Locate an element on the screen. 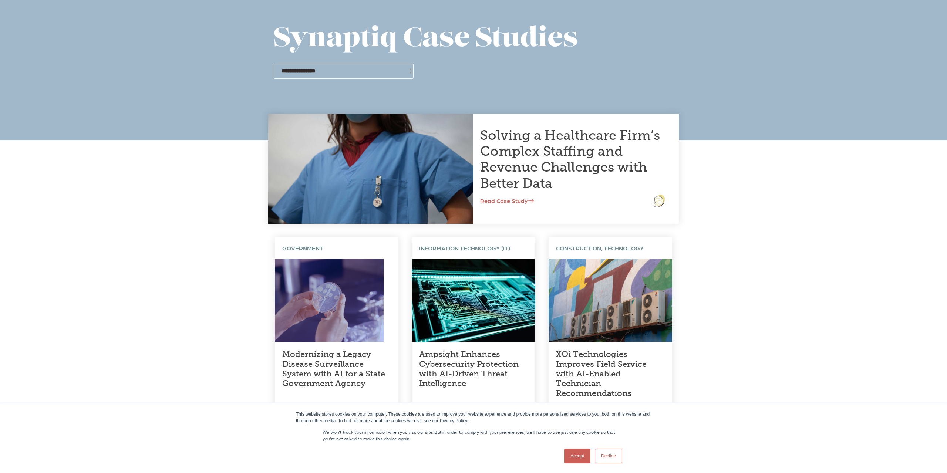  a: Modernizing a Legacy Disease Surveillance System with AI for a State Government Agency is located at coordinates (333, 369).